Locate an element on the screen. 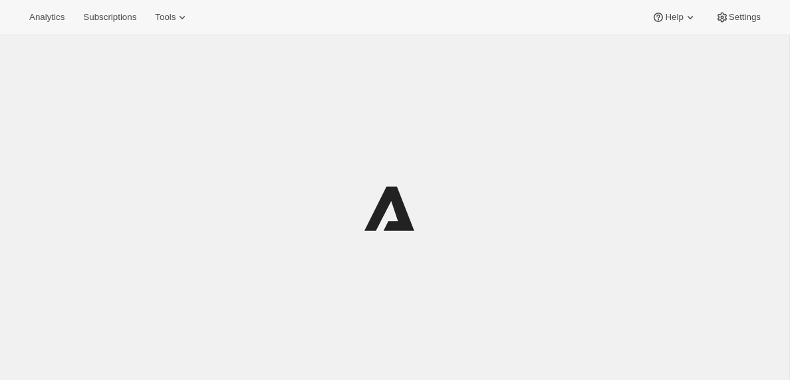 The height and width of the screenshot is (380, 790). span: Settings is located at coordinates (745, 17).